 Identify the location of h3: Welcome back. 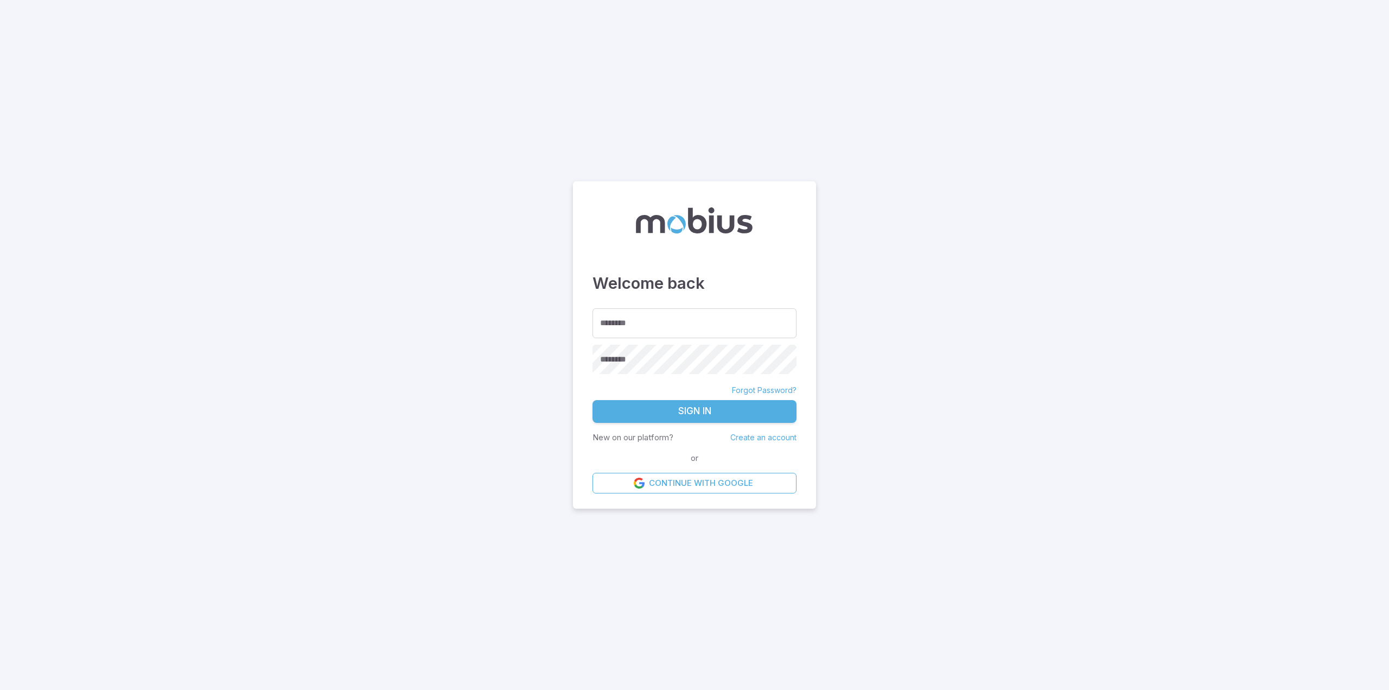
(695, 283).